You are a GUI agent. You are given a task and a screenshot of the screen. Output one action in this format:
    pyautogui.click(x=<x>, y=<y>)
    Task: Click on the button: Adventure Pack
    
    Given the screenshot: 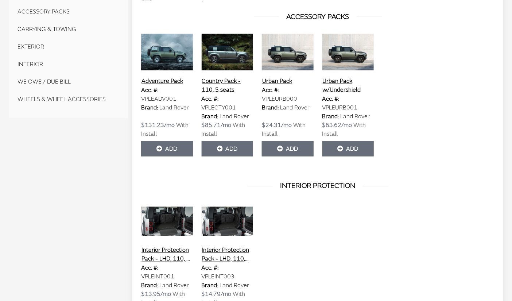 What is the action you would take?
    pyautogui.click(x=162, y=81)
    